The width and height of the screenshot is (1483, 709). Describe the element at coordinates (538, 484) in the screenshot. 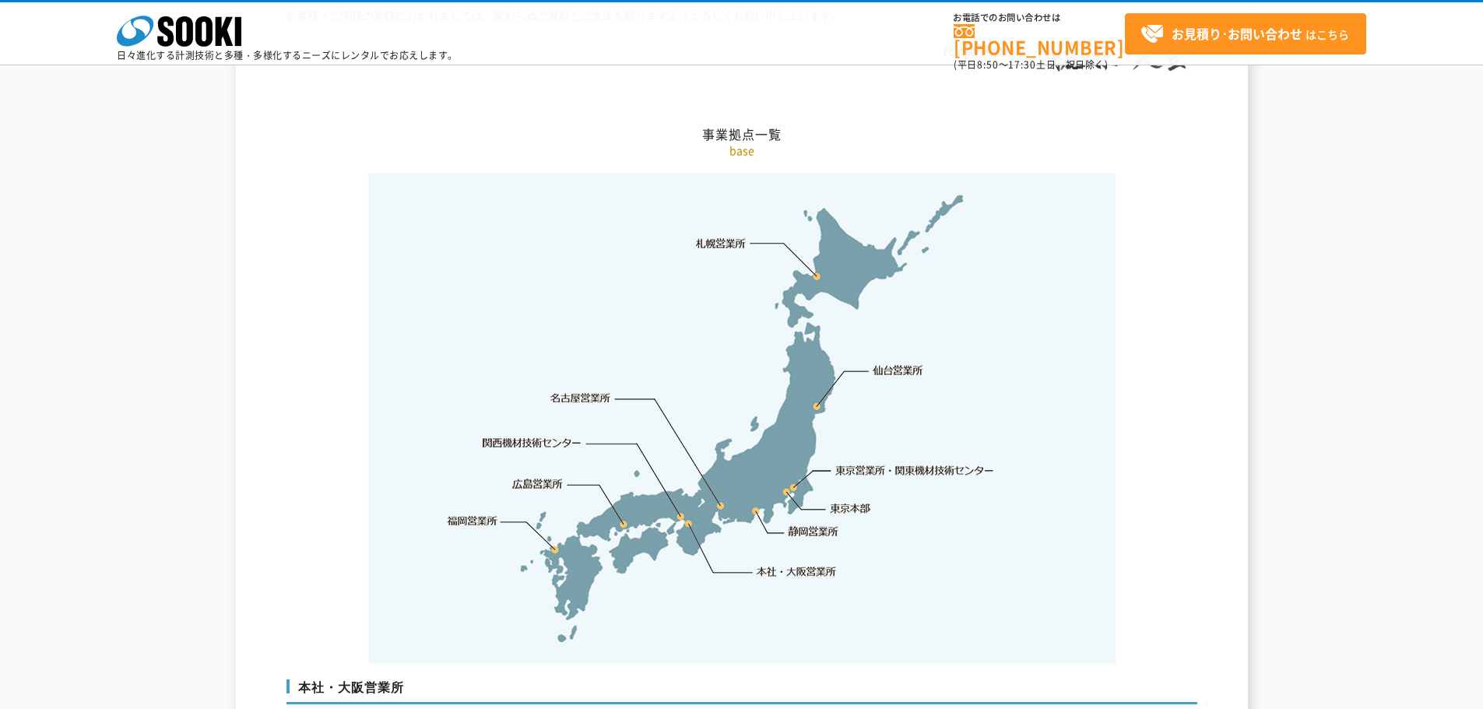

I see `a: 広島営業所` at that location.